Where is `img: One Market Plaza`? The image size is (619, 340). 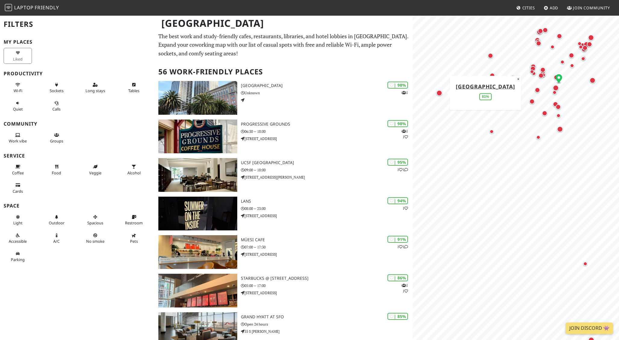 img: One Market Plaza is located at coordinates (198, 98).